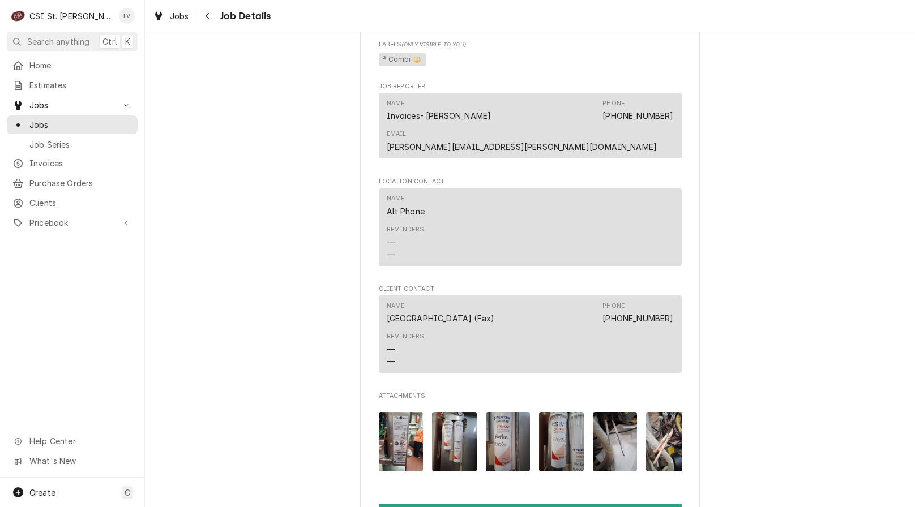  I want to click on div: Job Reporter List, so click(530, 128).